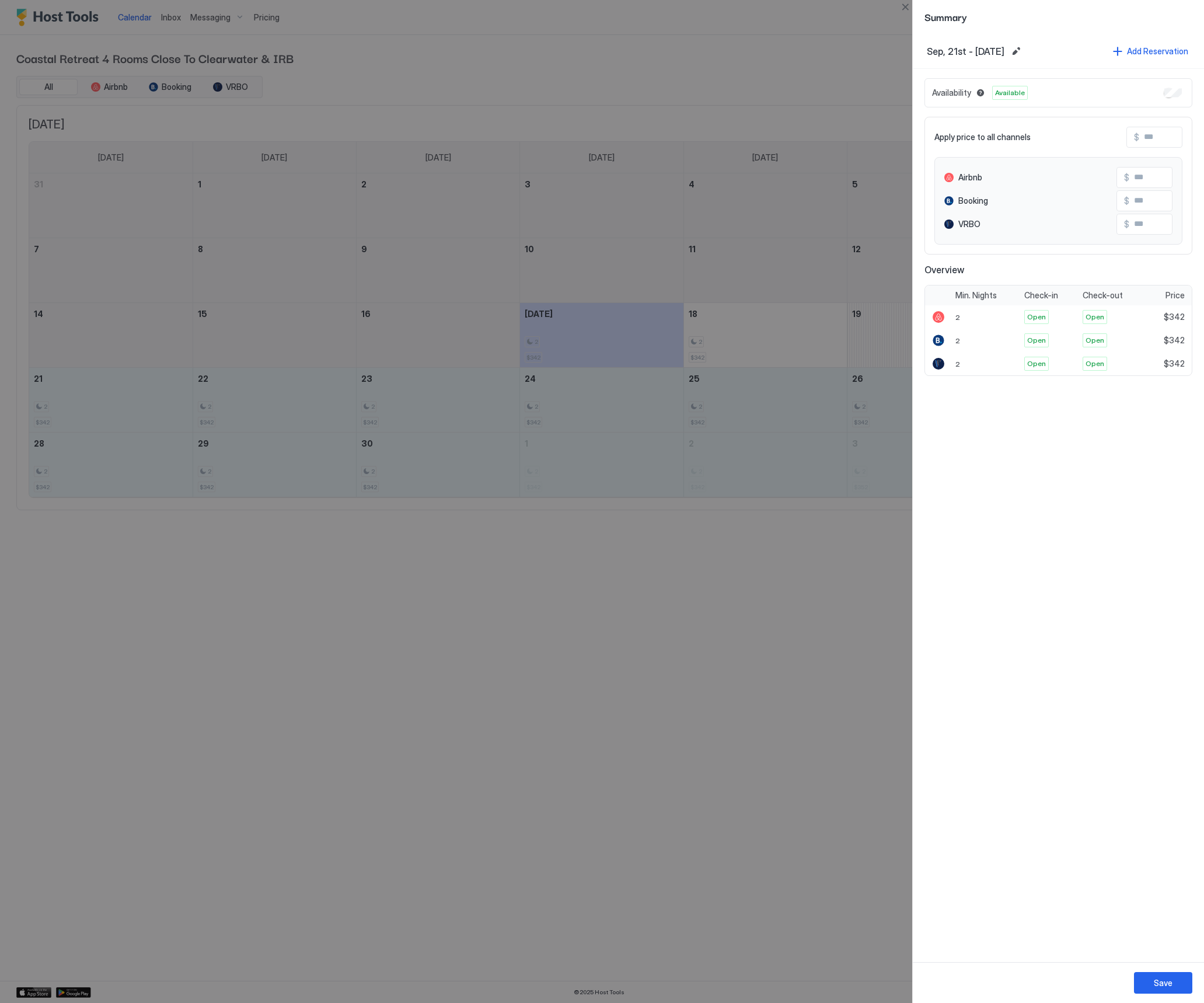  What do you see at coordinates (1058, 16) in the screenshot?
I see `span: Summary` at bounding box center [1058, 16].